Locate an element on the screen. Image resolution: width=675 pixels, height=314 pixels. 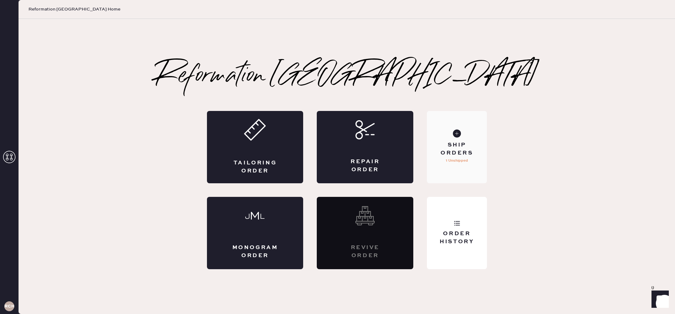
div: Monogram Order is located at coordinates (255, 252).